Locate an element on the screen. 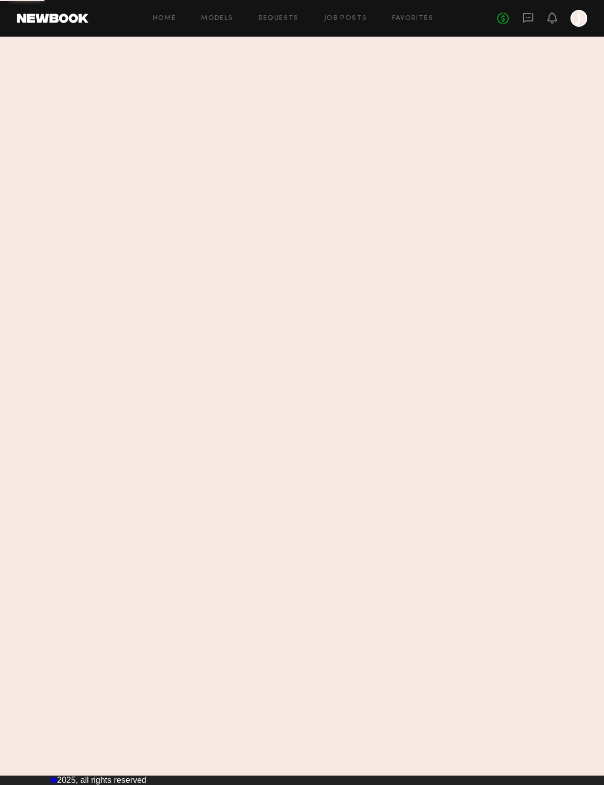 The width and height of the screenshot is (604, 785). a: Favorites is located at coordinates (413, 18).